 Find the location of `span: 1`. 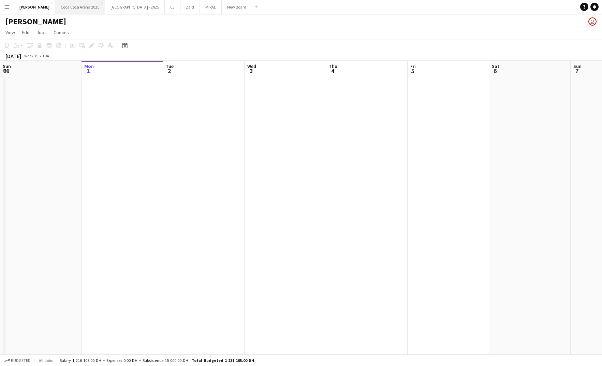

span: 1 is located at coordinates (88, 71).